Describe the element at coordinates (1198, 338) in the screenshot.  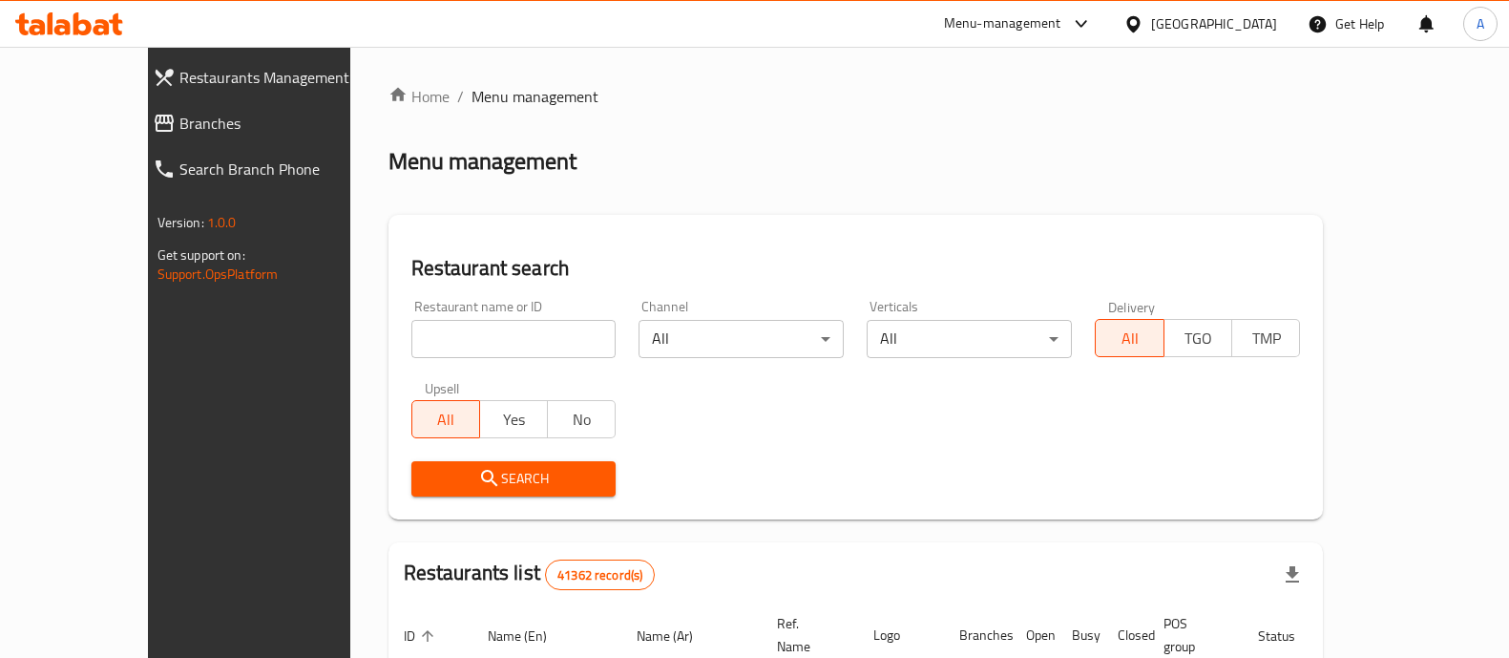
I see `button: TGO` at that location.